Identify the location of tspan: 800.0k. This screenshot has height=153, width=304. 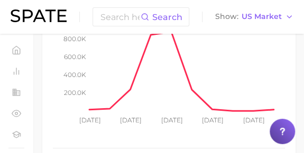
(75, 38).